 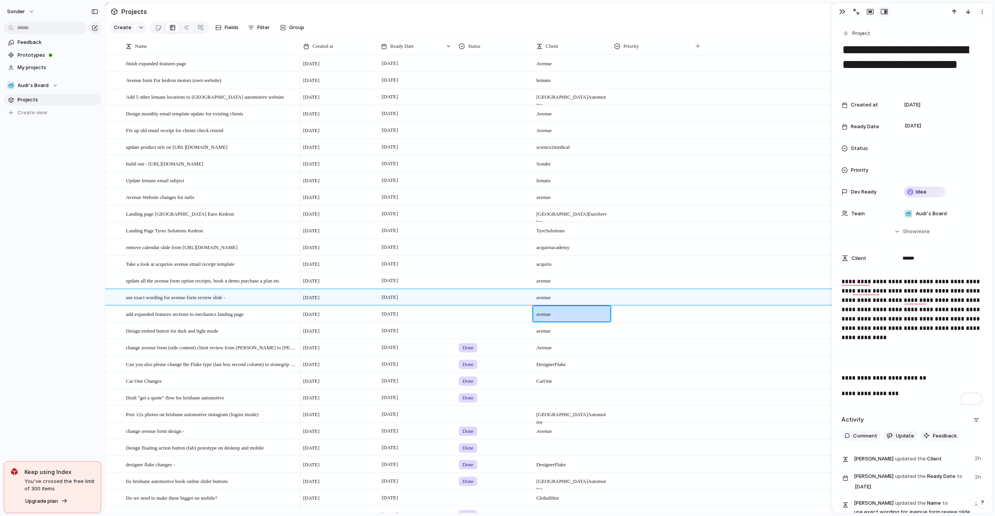 What do you see at coordinates (185, 314) in the screenshot?
I see `span: add expanded features sections to mechanics landing page` at bounding box center [185, 314].